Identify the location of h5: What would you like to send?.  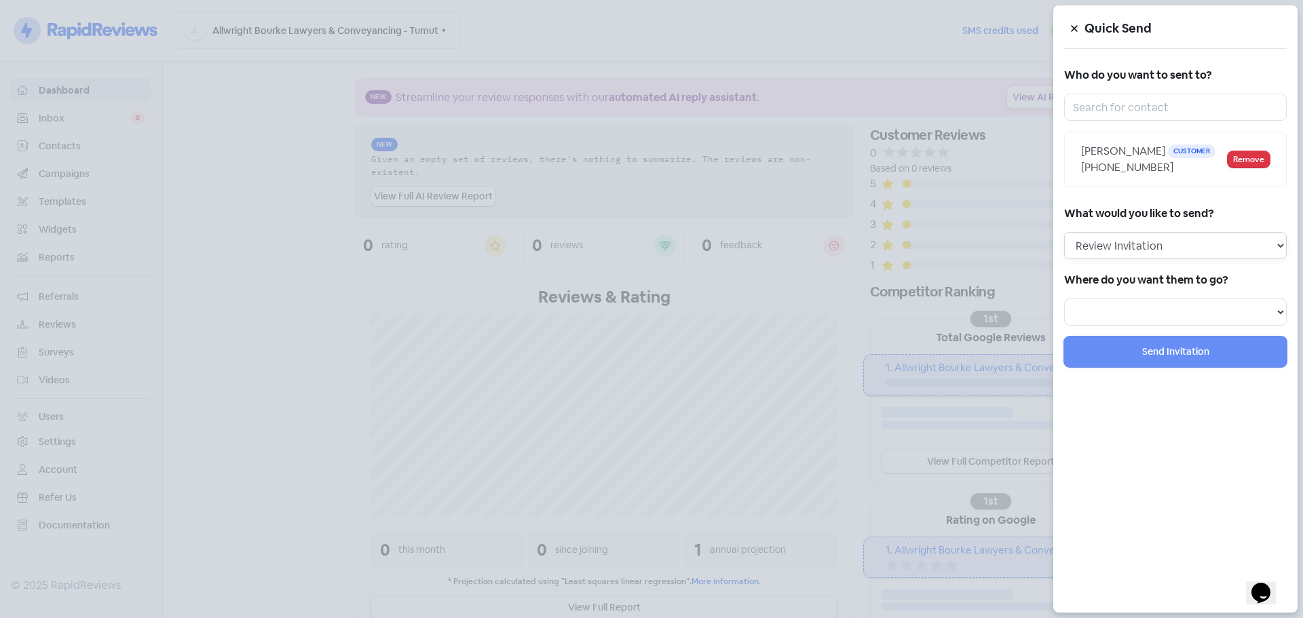
(1176, 214).